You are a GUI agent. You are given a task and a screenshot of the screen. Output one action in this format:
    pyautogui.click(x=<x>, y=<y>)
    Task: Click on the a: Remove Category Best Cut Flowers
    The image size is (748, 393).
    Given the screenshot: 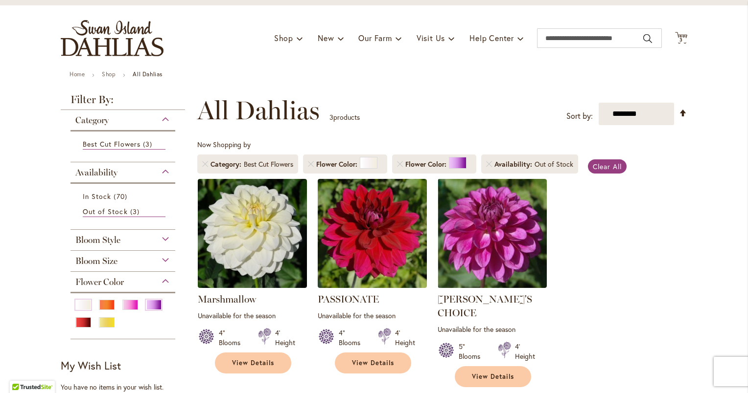 What is the action you would take?
    pyautogui.click(x=205, y=164)
    